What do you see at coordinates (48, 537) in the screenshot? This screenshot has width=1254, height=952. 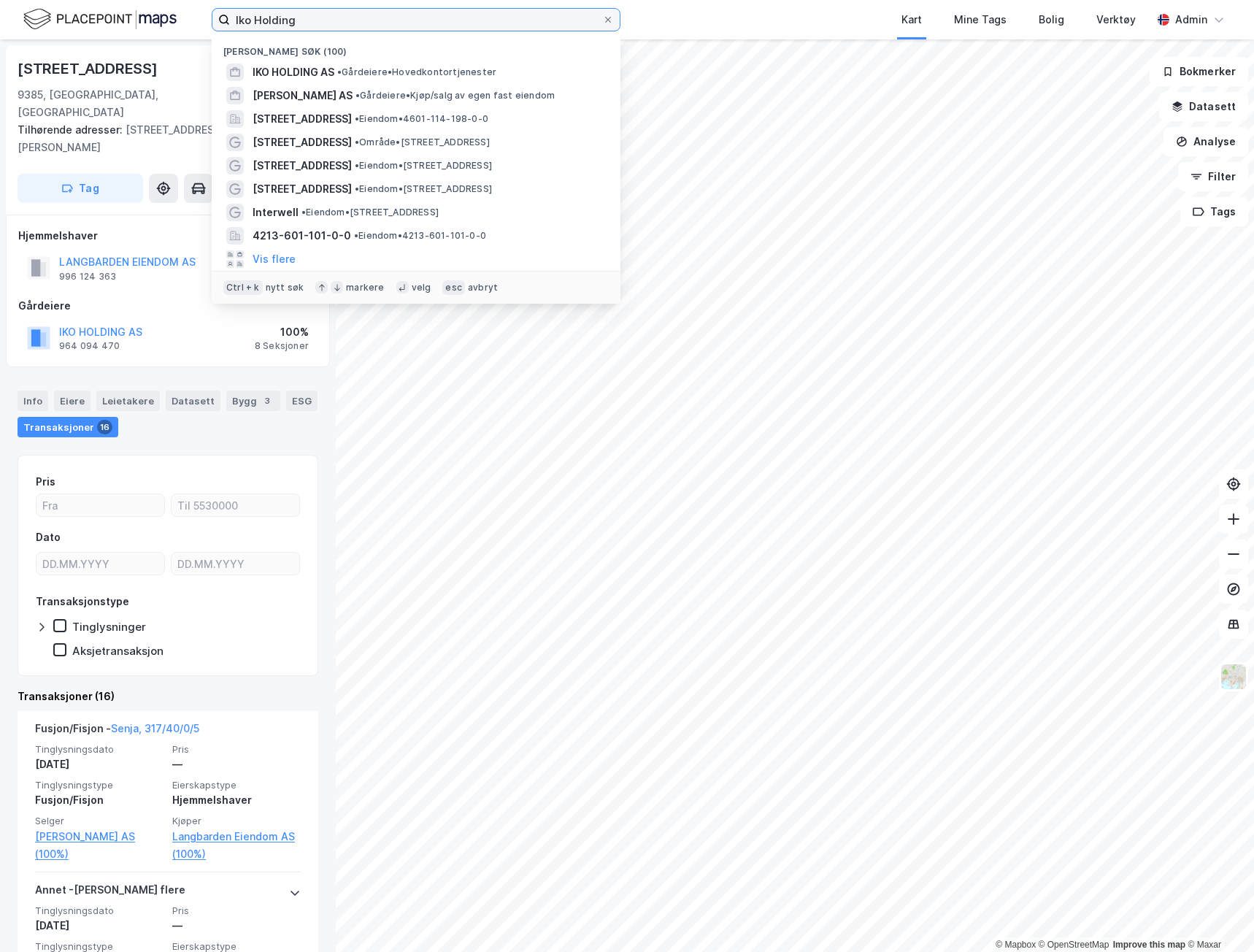 I see `div: Dato` at bounding box center [48, 537].